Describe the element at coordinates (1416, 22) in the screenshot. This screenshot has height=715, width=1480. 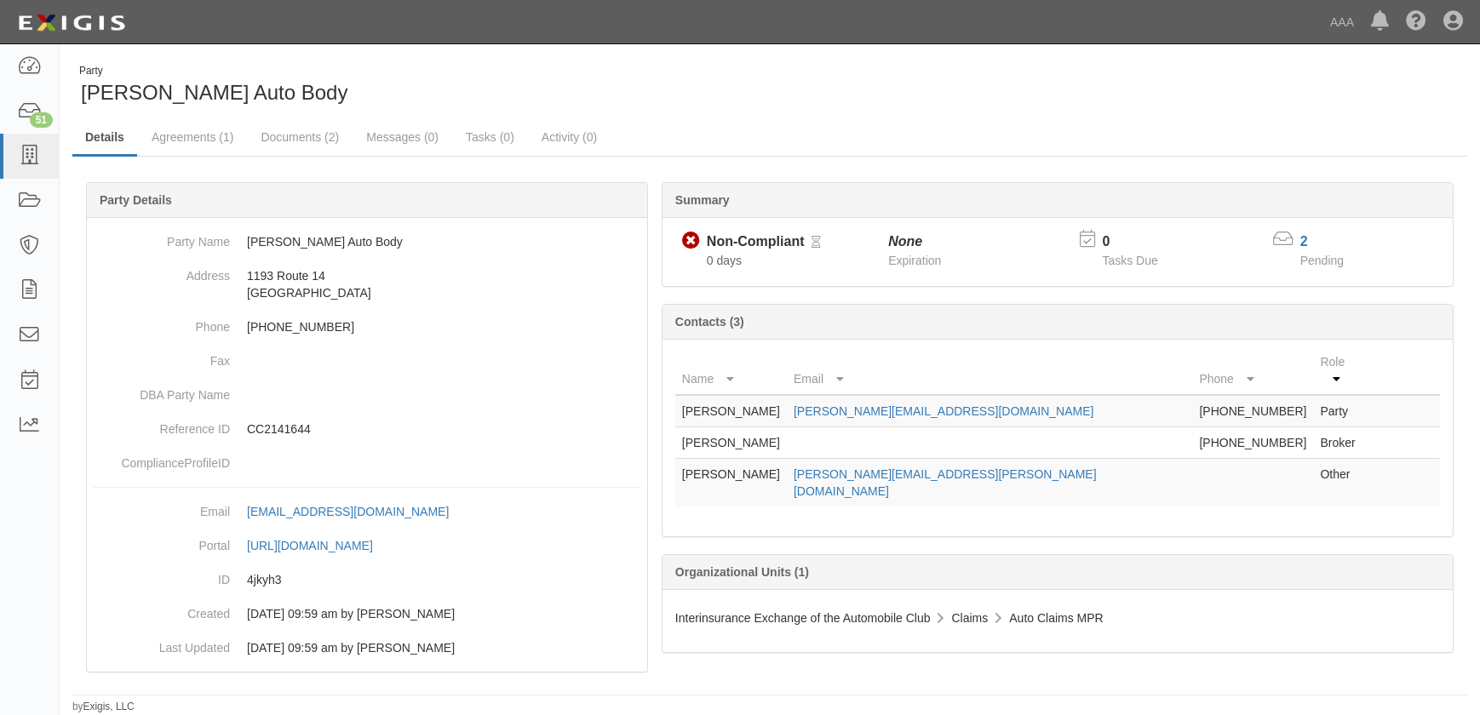
I see `i: Help Center - Complianz` at that location.